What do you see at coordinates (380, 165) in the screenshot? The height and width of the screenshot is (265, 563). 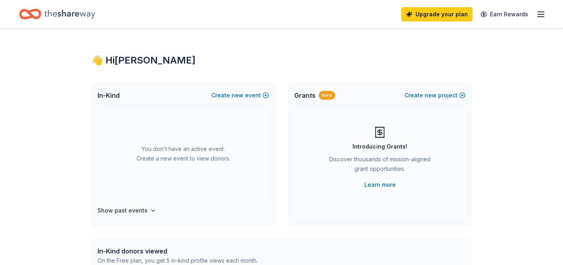 I see `div: Discover thousands of mission-aligned grant opportunities.` at bounding box center [380, 165].